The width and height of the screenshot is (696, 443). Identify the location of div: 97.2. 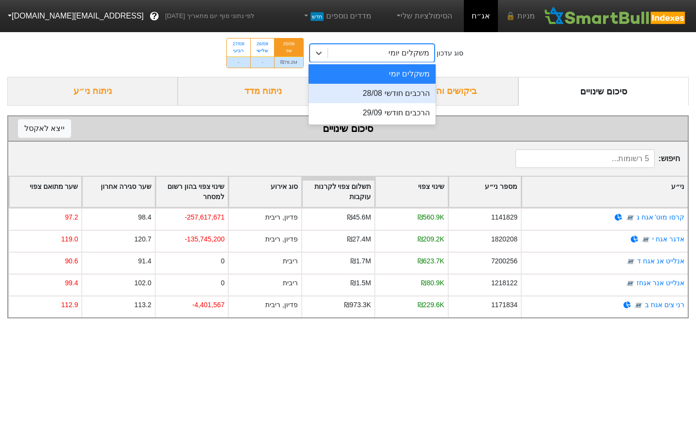
(71, 217).